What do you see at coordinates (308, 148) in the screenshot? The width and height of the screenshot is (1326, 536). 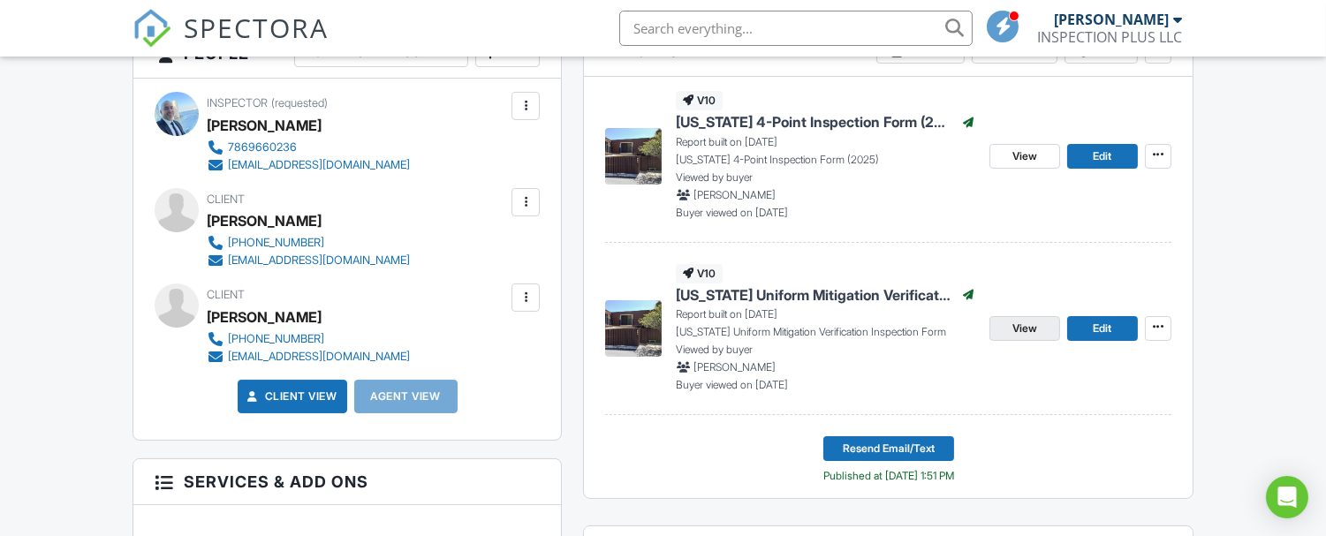 I see `a: 7869660236` at bounding box center [308, 148].